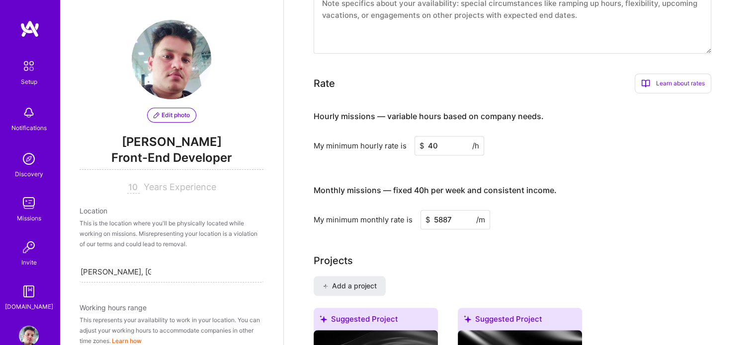 The height and width of the screenshot is (345, 756). I want to click on button: Edit photo, so click(171, 115).